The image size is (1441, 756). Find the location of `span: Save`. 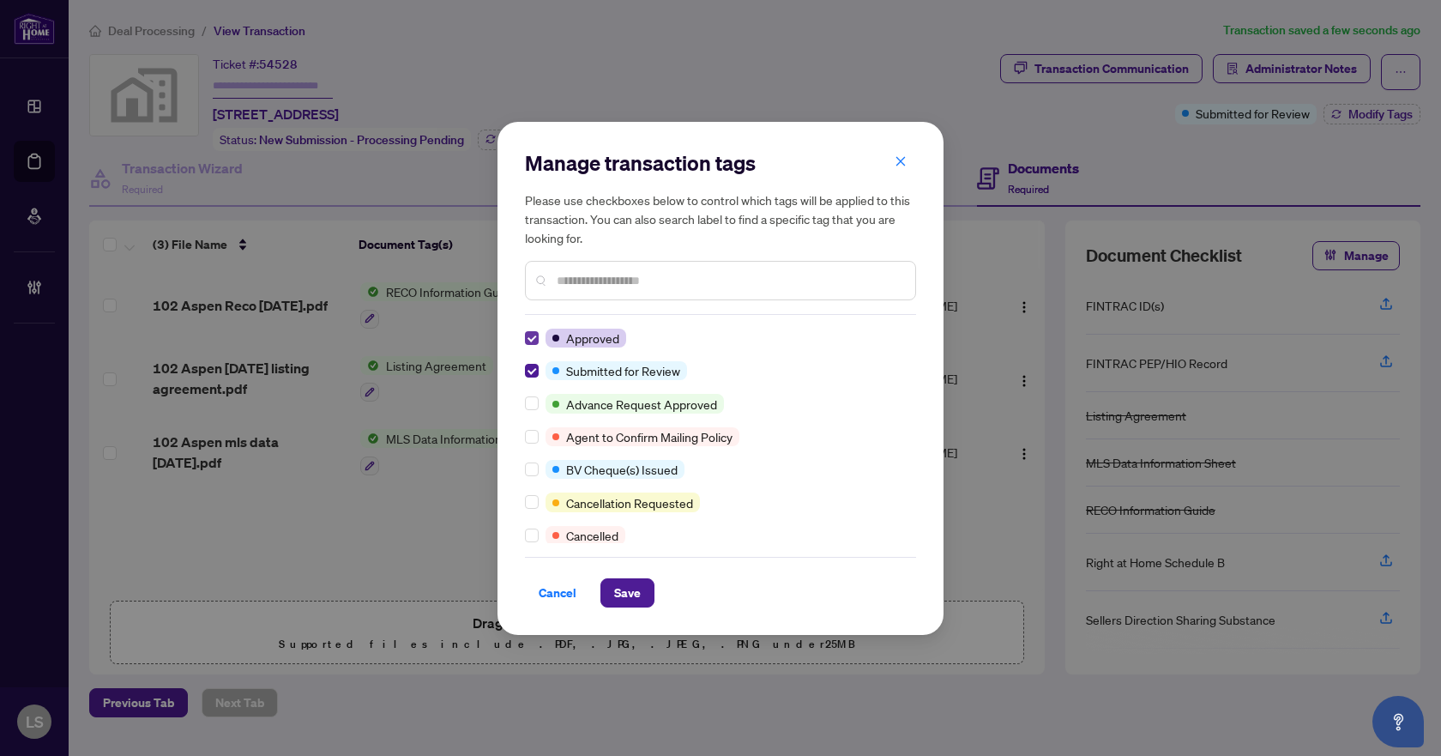

span: Save is located at coordinates (627, 593).